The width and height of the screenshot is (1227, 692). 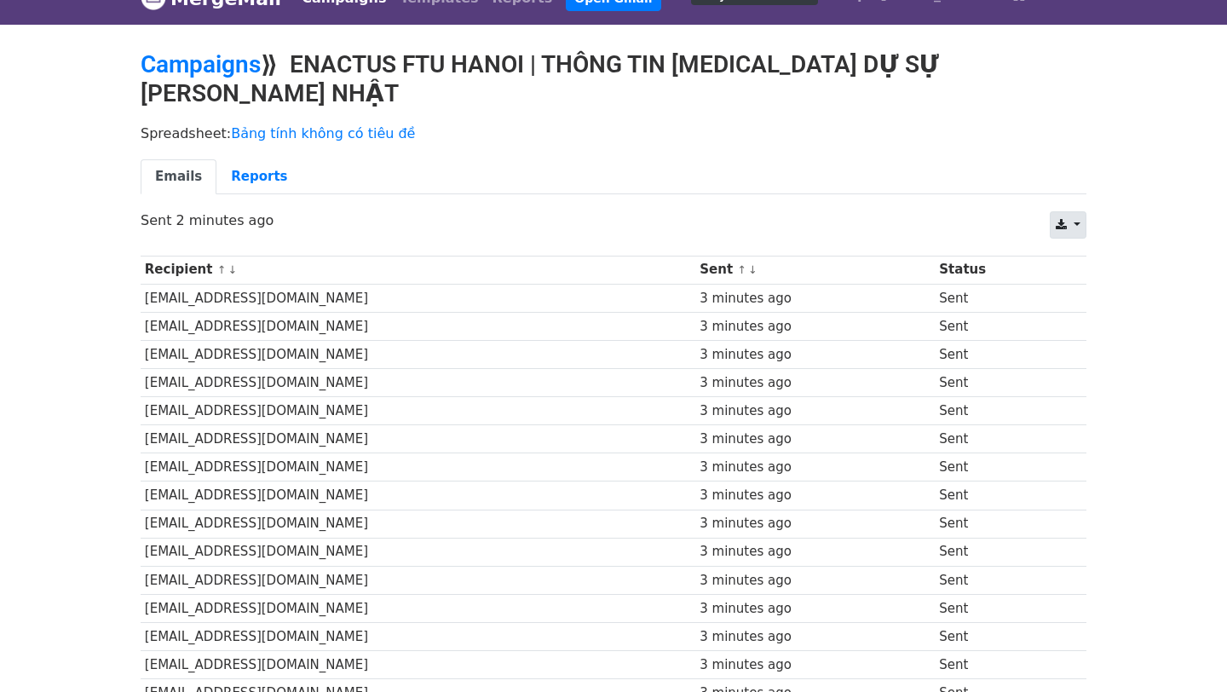 What do you see at coordinates (418, 269) in the screenshot?
I see `th: Recipient` at bounding box center [418, 269].